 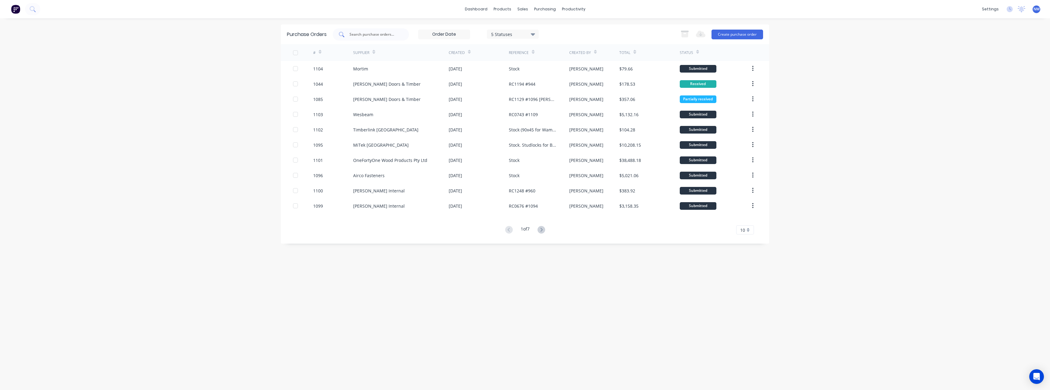 I want to click on div: settings, so click(x=990, y=9).